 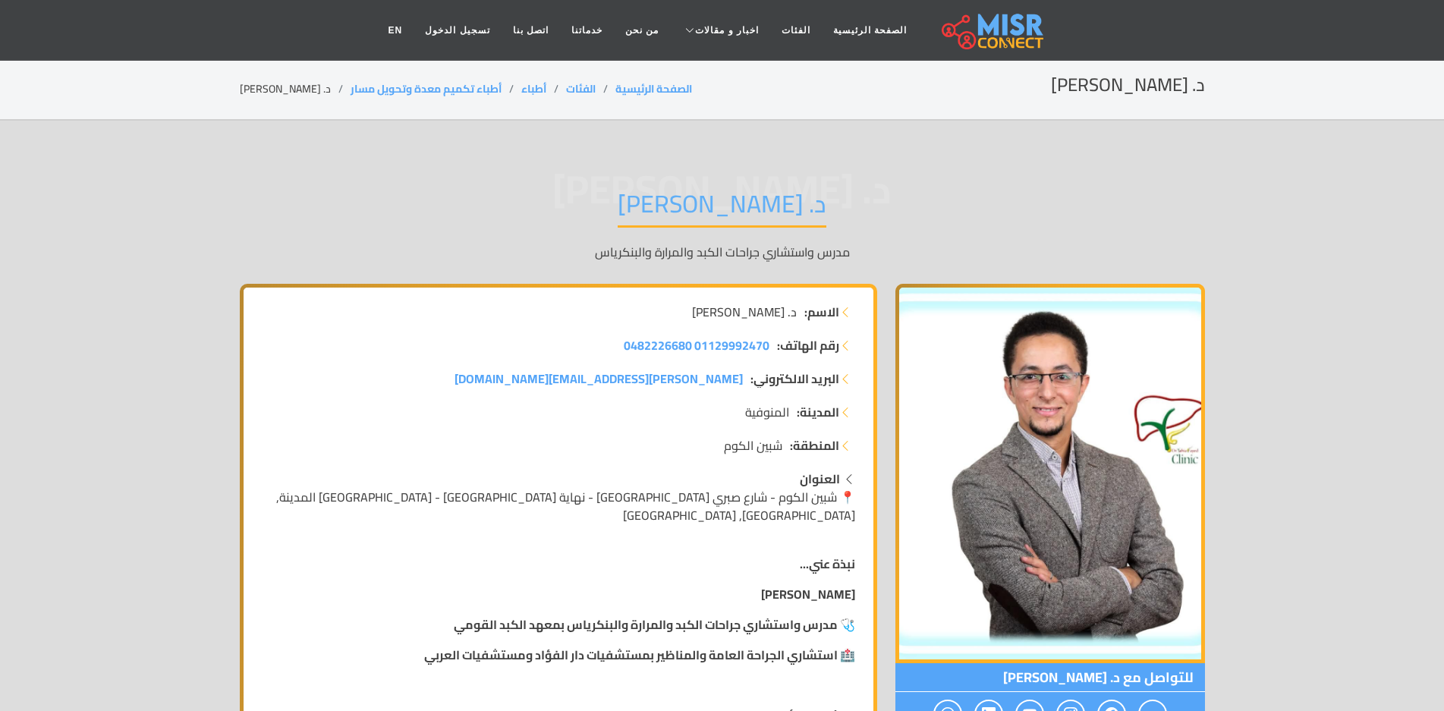 What do you see at coordinates (696, 345) in the screenshot?
I see `span: 01129992470 0482226680` at bounding box center [696, 345].